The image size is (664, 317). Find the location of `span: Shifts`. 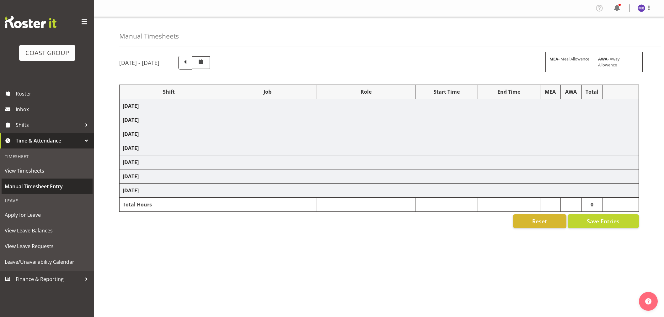

span: Shifts is located at coordinates (49, 125).